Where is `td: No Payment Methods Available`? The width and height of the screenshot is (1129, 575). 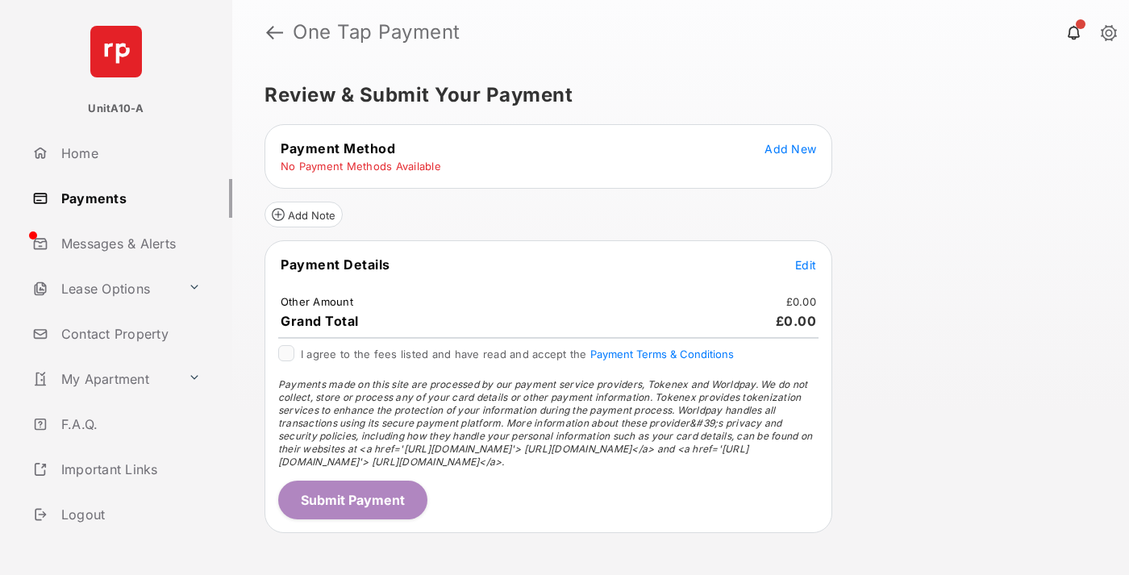 td: No Payment Methods Available is located at coordinates (361, 166).